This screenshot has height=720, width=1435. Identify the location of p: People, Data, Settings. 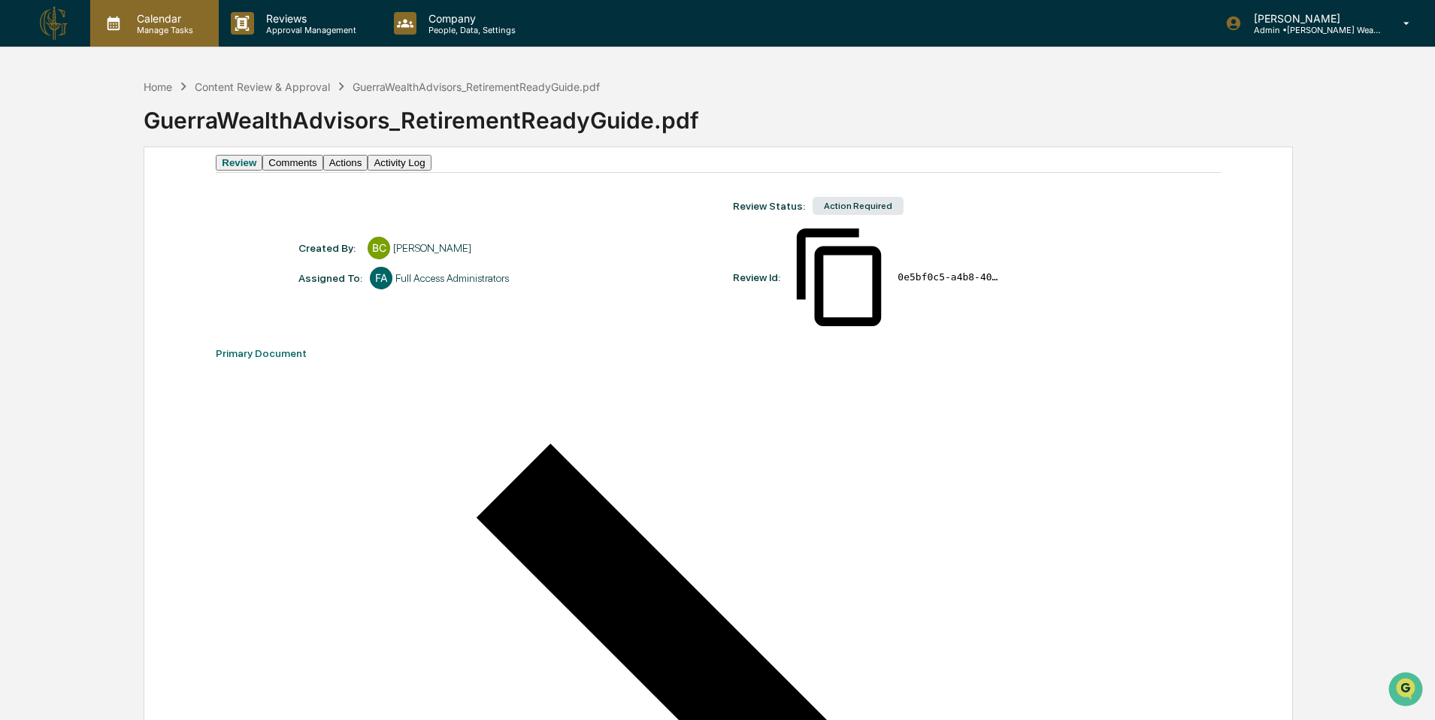
(470, 30).